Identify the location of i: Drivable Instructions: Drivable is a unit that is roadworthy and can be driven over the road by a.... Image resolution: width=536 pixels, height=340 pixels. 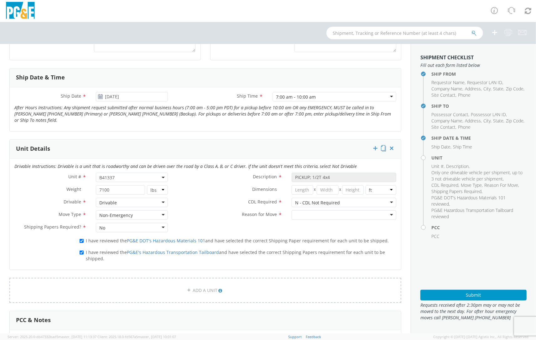
(186, 166).